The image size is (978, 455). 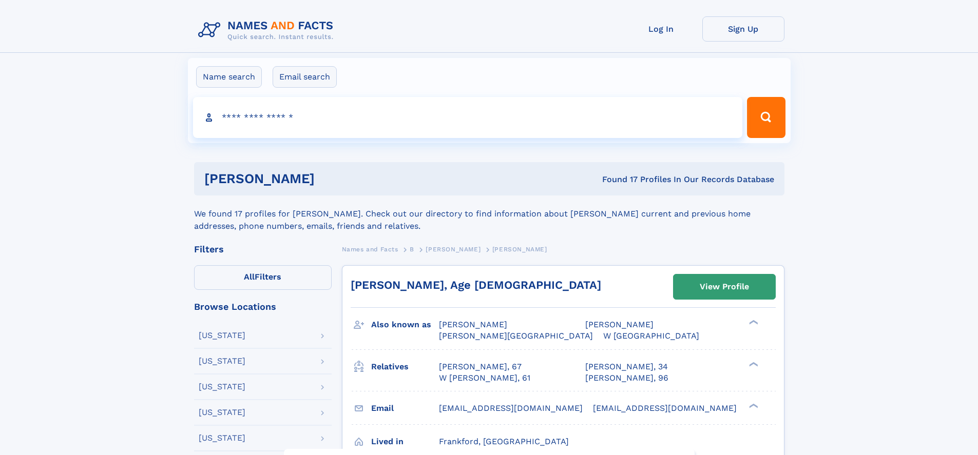 What do you see at coordinates (405, 409) in the screenshot?
I see `h3: Email` at bounding box center [405, 409].